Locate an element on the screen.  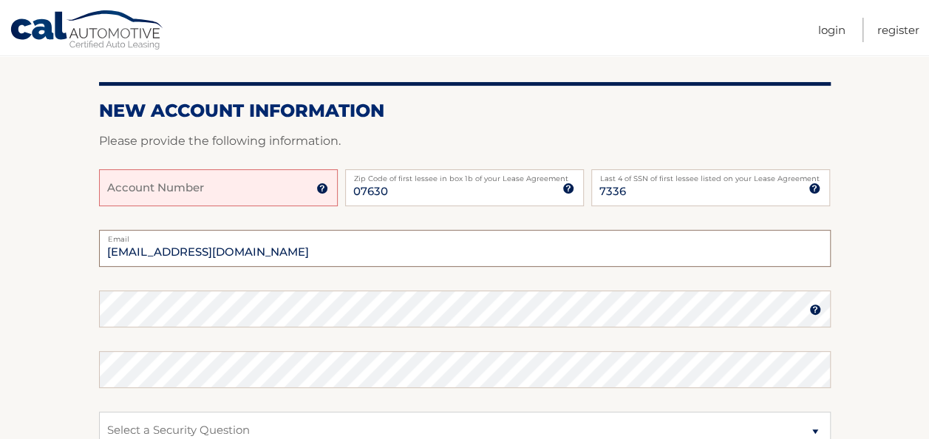
input: Zip Code is located at coordinates (464, 188).